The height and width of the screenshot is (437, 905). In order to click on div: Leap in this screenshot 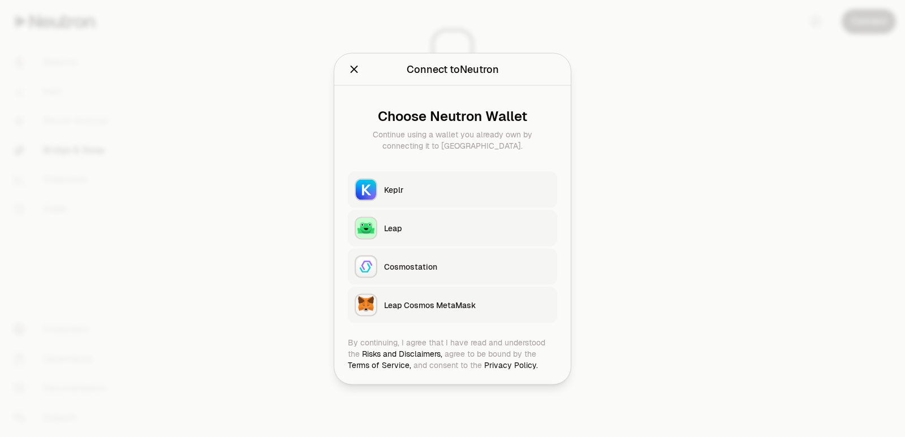, I will do `click(467, 228)`.